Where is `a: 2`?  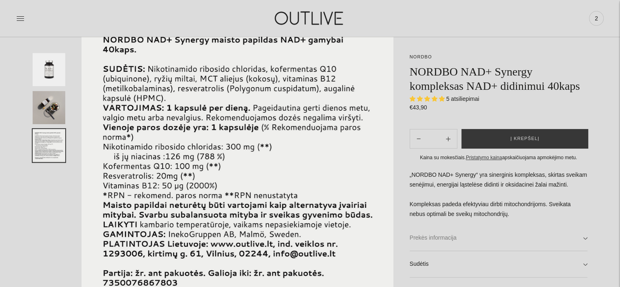
a: 2 is located at coordinates (596, 18).